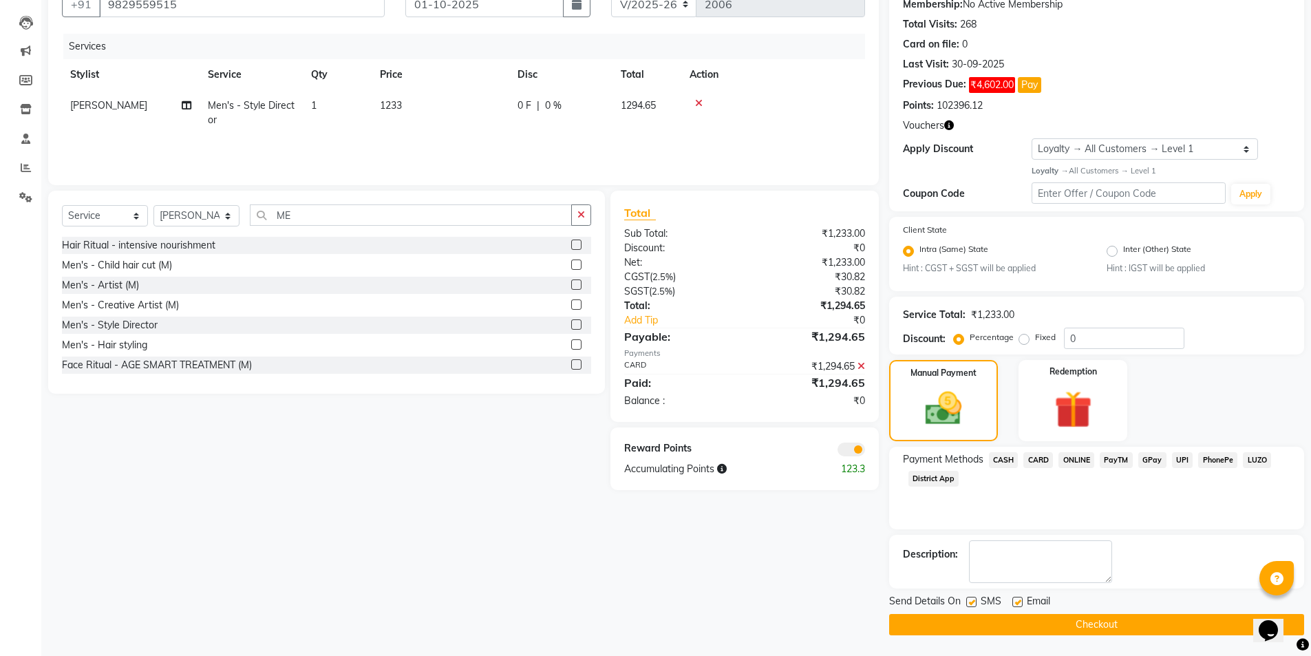 This screenshot has width=1311, height=656. I want to click on div: Payable:, so click(679, 337).